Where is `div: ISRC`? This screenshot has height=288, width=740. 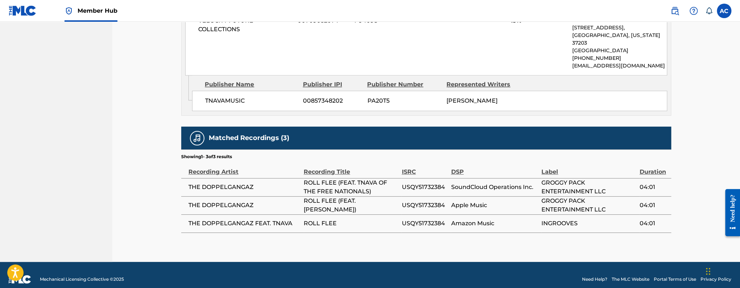 div: ISRC is located at coordinates (424, 168).